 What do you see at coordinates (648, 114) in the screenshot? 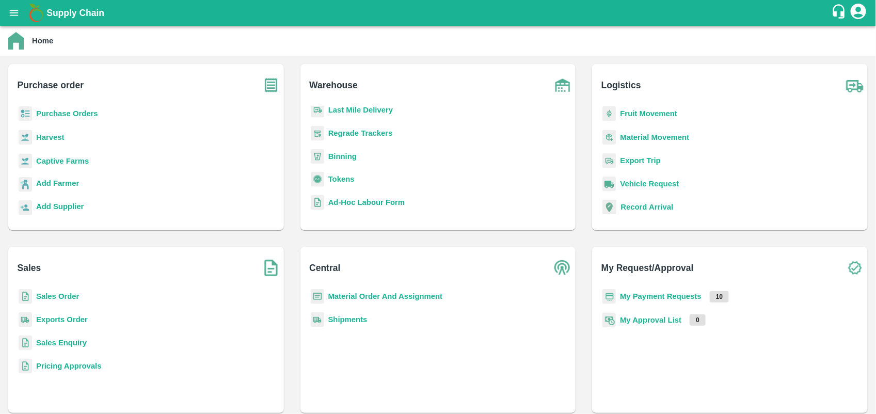
I see `b: Fruit Movement` at bounding box center [648, 114].